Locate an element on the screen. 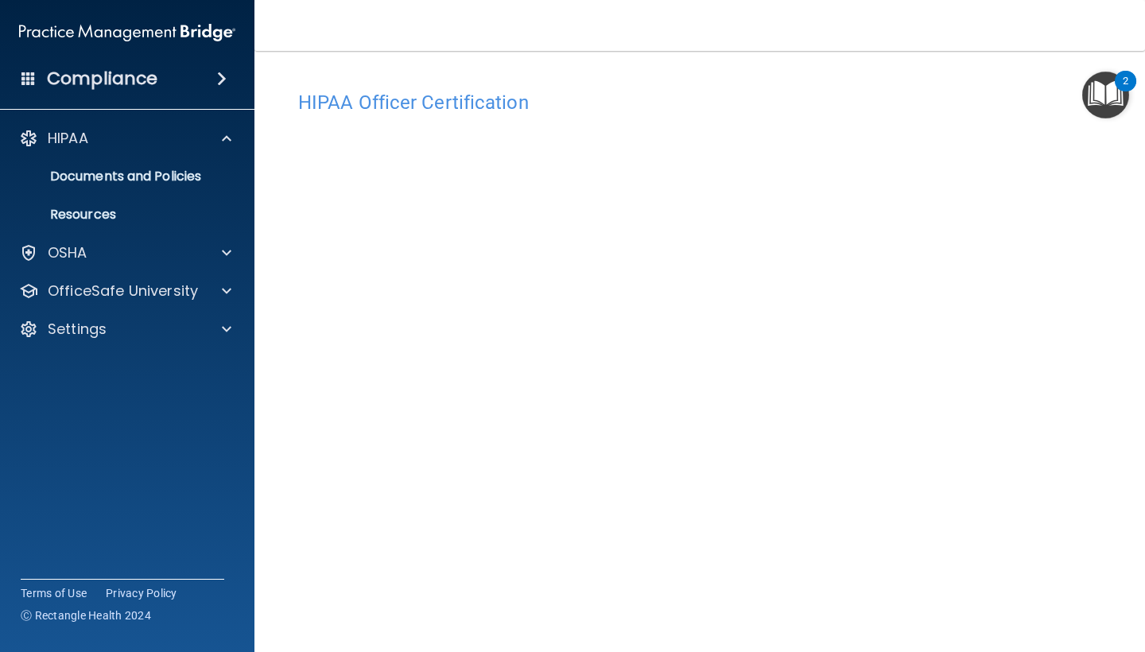 The height and width of the screenshot is (652, 1145). p: OSHA is located at coordinates (68, 253).